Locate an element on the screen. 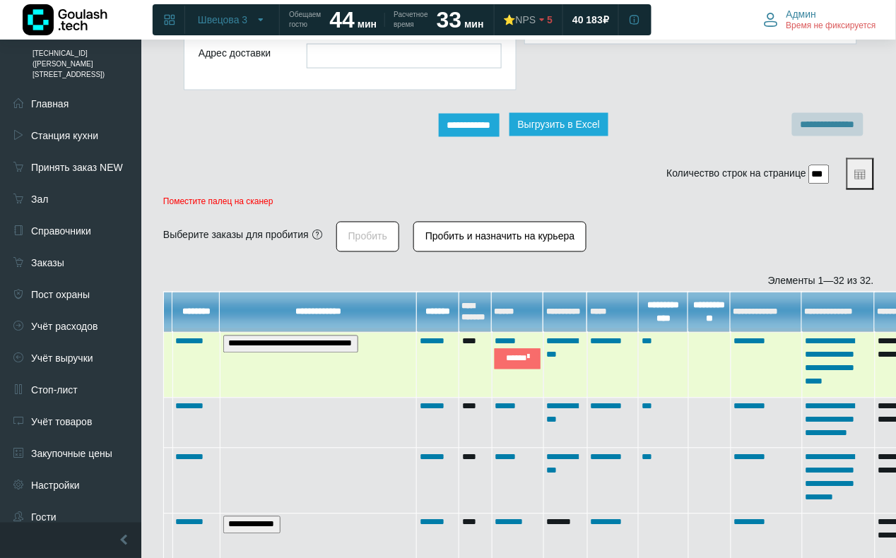 The width and height of the screenshot is (896, 558). span: Швецова 3 is located at coordinates (223, 20).